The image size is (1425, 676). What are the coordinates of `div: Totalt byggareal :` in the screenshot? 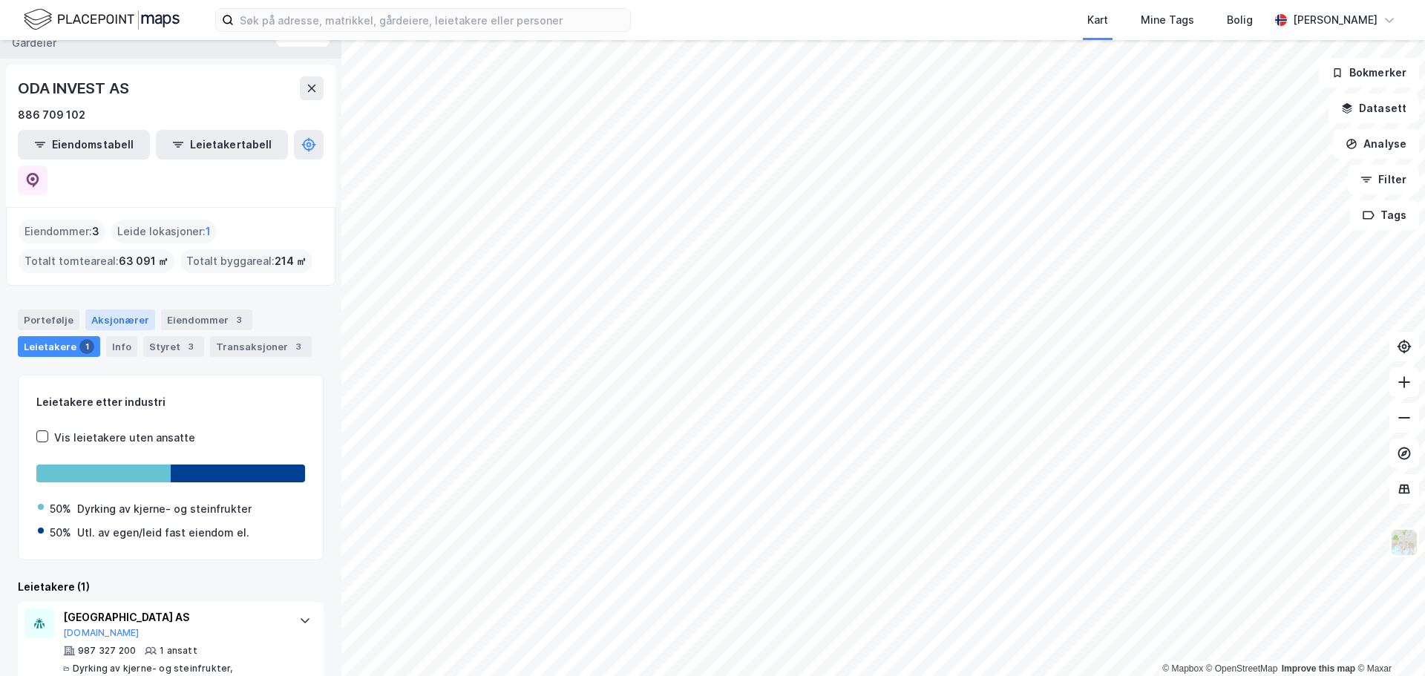 It's located at (246, 261).